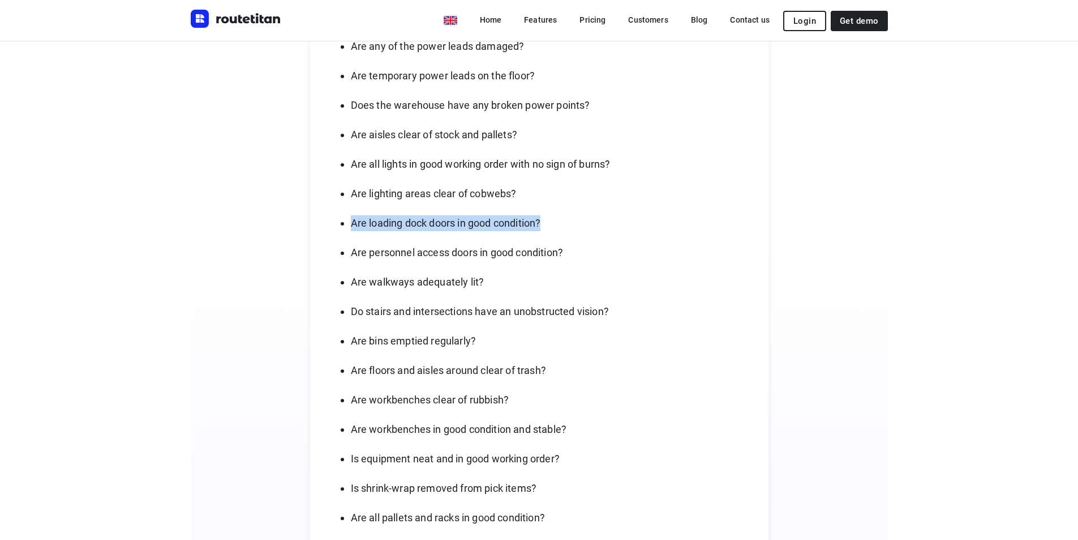 The width and height of the screenshot is (1078, 540). I want to click on img: Routetitan logo, so click(236, 19).